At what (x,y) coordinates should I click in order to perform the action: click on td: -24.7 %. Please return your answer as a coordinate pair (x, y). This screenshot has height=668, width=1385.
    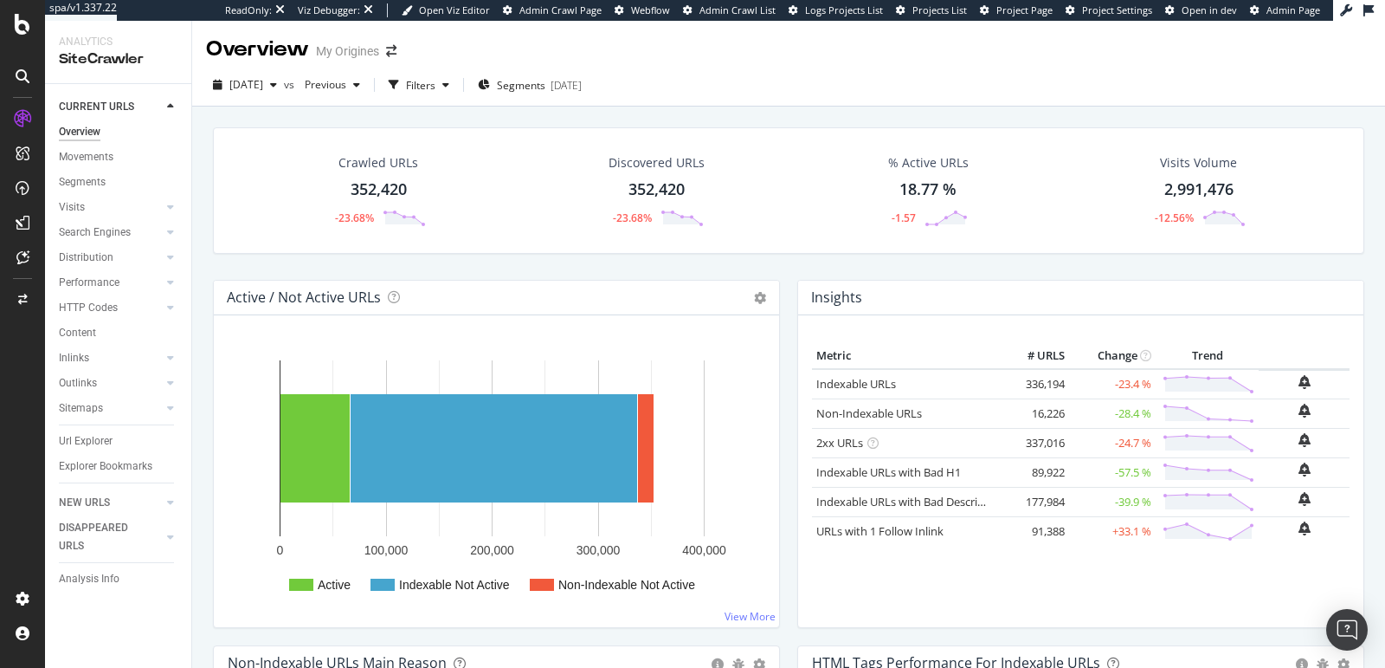
    Looking at the image, I should click on (1113, 442).